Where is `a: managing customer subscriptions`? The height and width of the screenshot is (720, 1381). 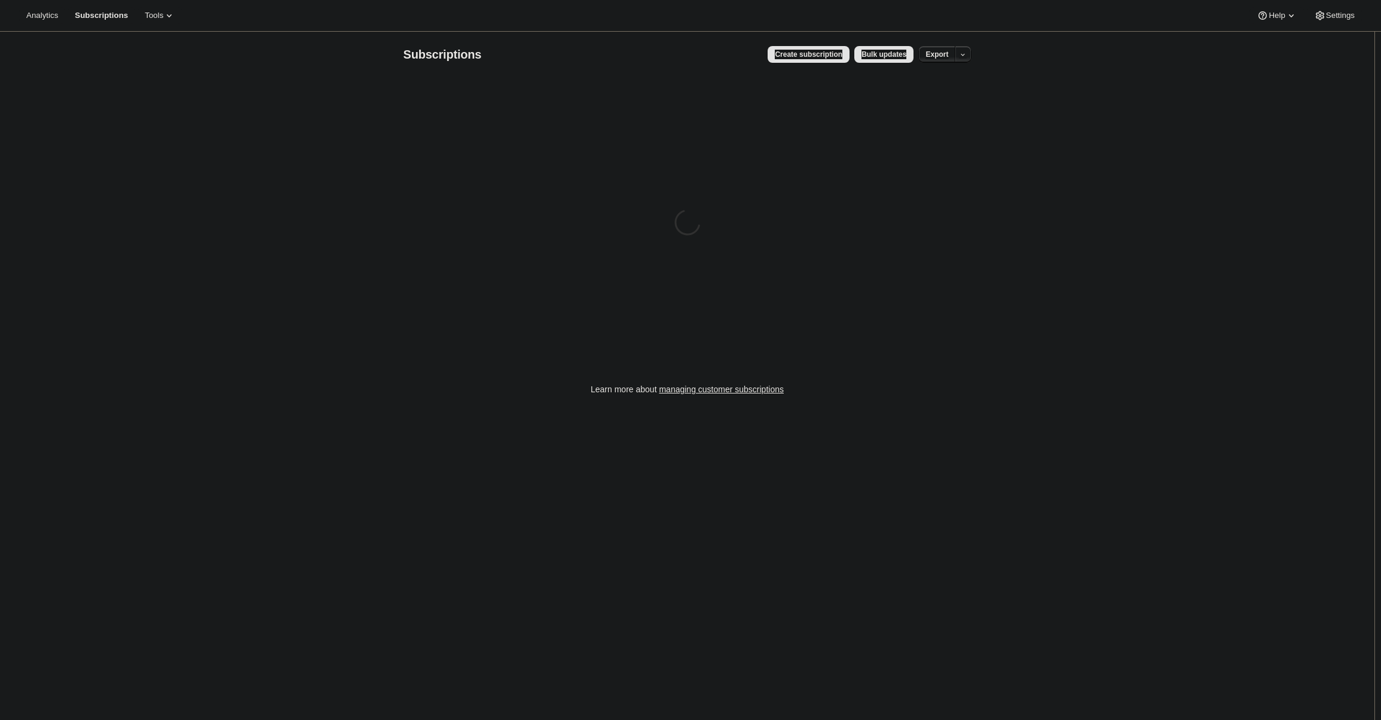 a: managing customer subscriptions is located at coordinates (721, 389).